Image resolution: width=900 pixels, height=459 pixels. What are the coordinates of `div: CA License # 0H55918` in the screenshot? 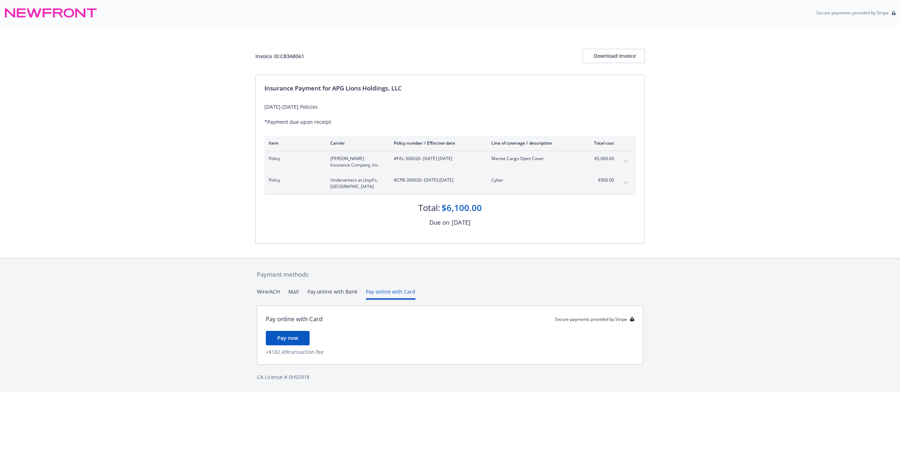 It's located at (450, 377).